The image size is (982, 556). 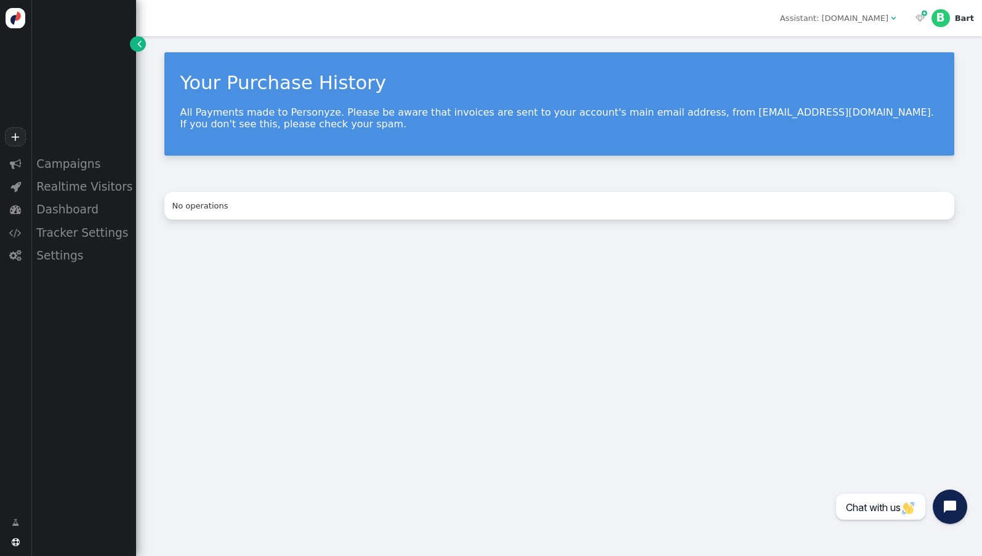 I want to click on img: logo-icon.svg, so click(x=15, y=18).